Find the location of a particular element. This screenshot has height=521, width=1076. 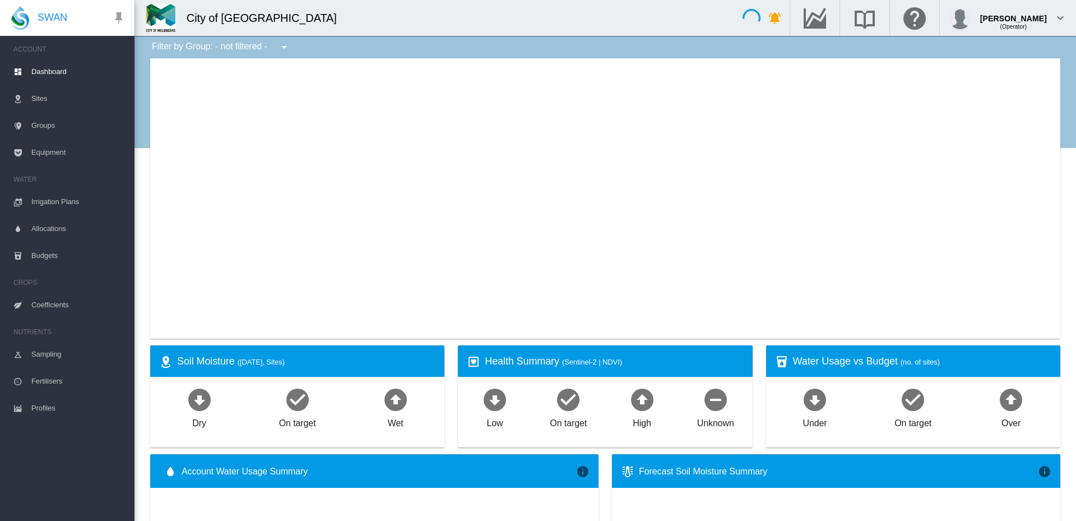

span: Account Water Usage Summary is located at coordinates (379, 471).